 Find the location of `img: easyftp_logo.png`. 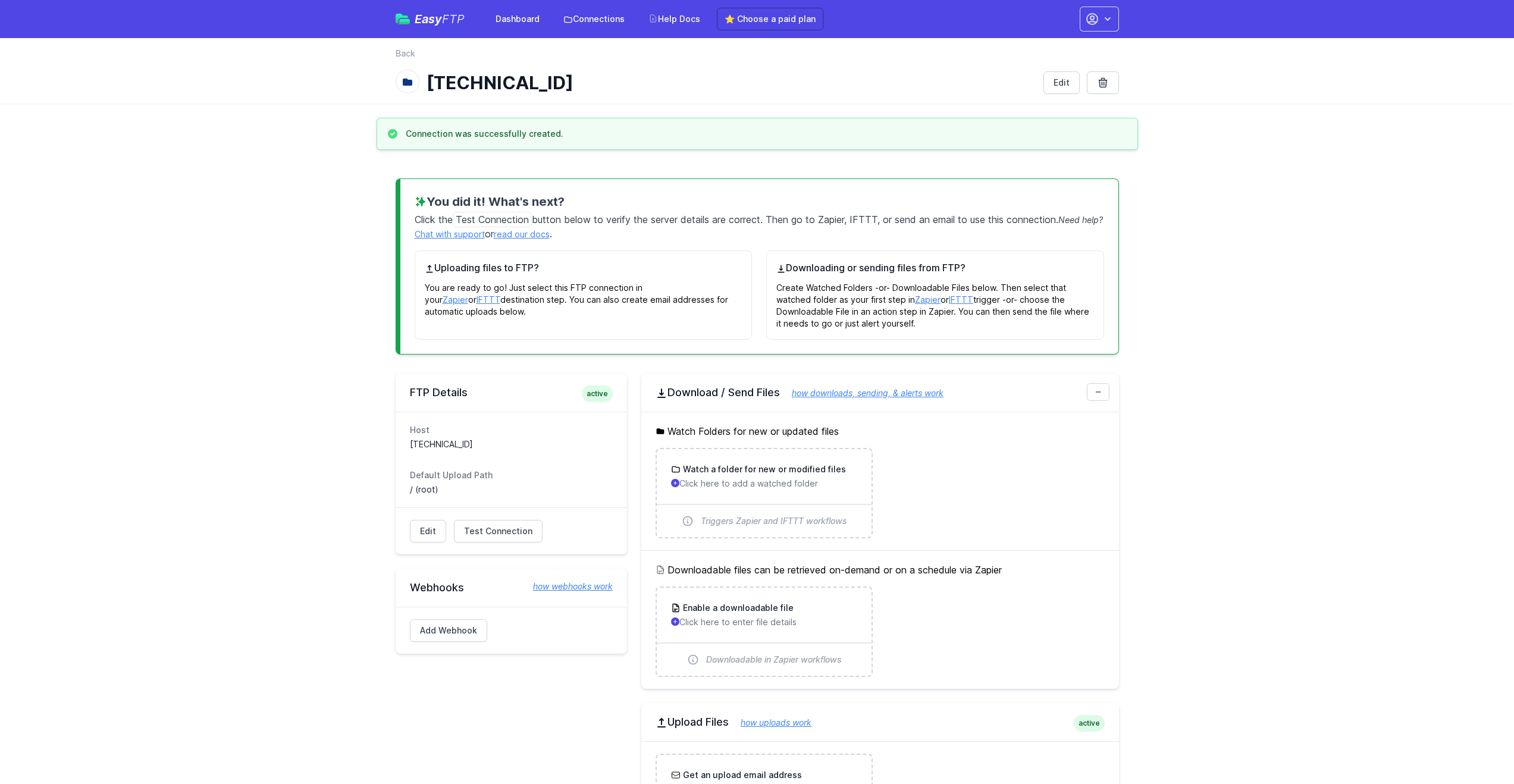

img: easyftp_logo.png is located at coordinates (403, 19).